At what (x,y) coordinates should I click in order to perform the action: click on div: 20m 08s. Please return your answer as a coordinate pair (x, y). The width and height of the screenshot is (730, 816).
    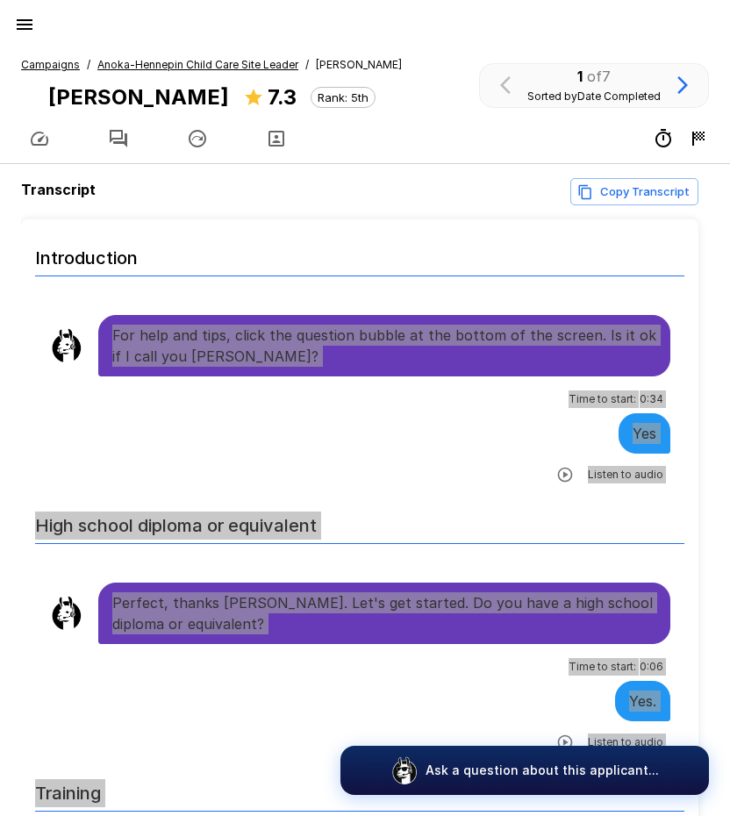
    Looking at the image, I should click on (663, 139).